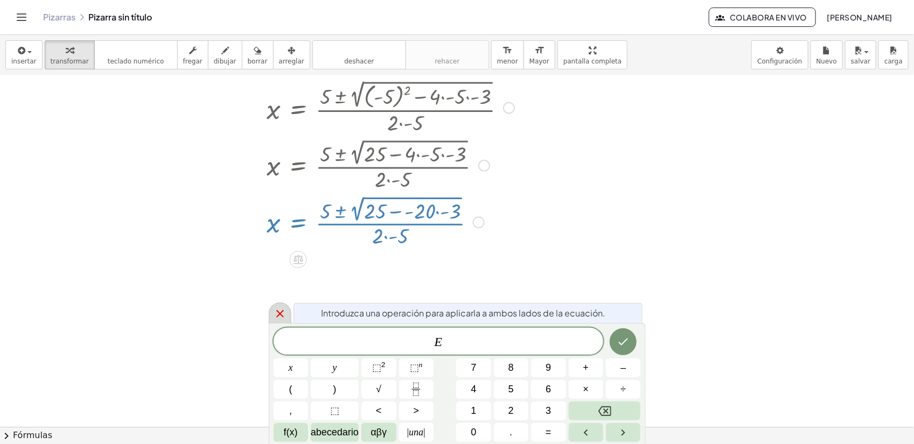  What do you see at coordinates (335, 433) in the screenshot?
I see `span: abecedario` at bounding box center [335, 433].